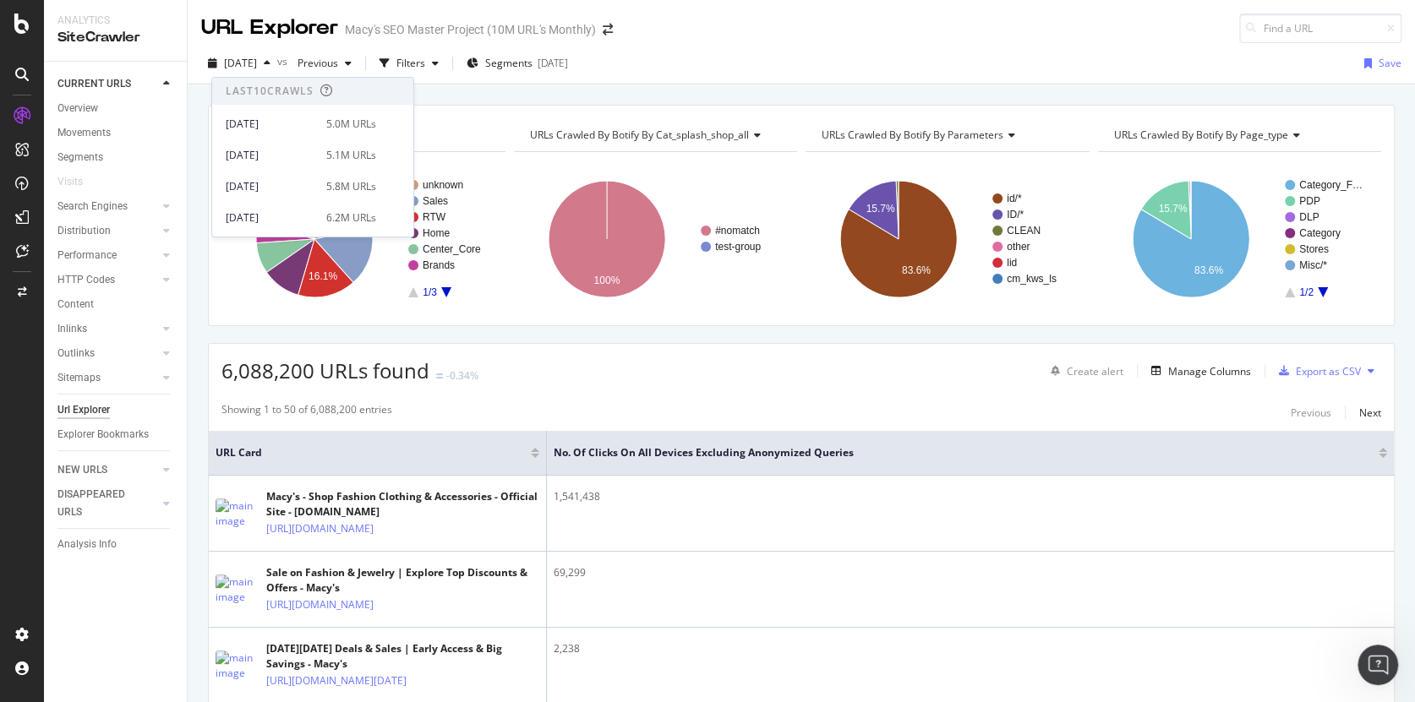  Describe the element at coordinates (509, 63) in the screenshot. I see `span: Segments` at that location.